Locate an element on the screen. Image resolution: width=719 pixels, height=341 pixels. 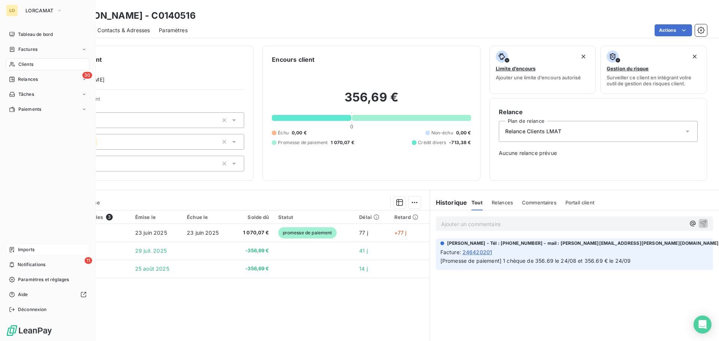
span: Tout is located at coordinates (477, 203).